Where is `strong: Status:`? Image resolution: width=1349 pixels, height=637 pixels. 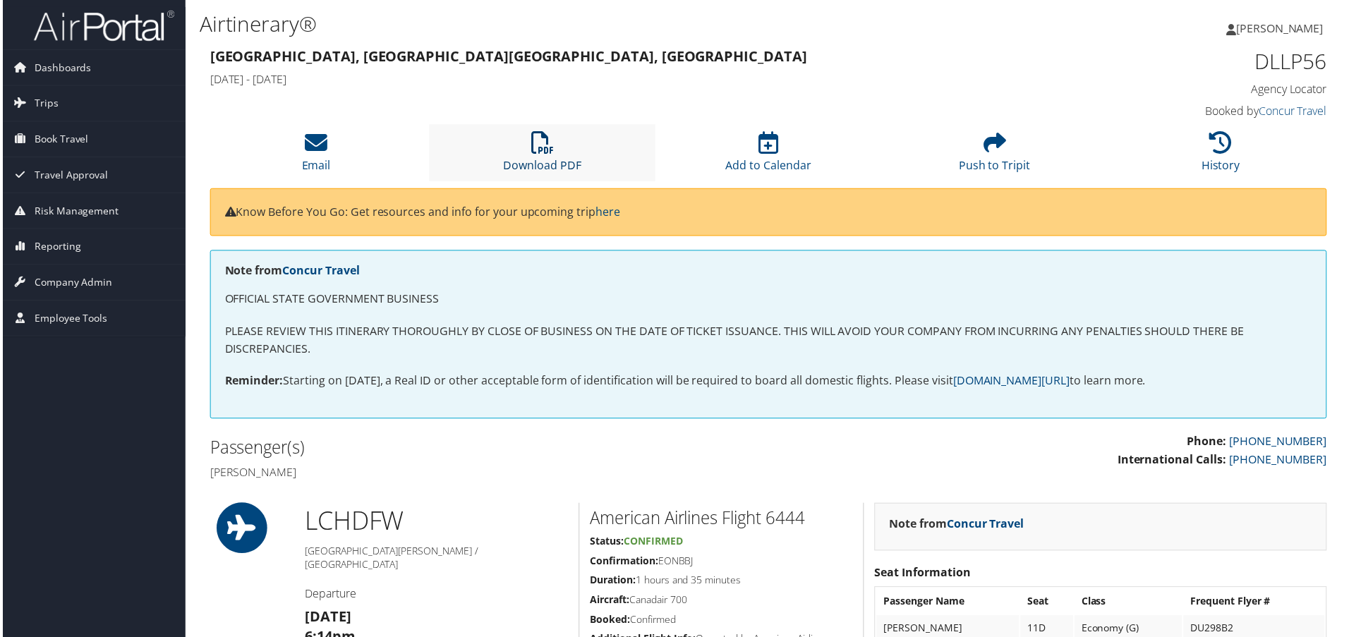
strong: Status: is located at coordinates (607, 543).